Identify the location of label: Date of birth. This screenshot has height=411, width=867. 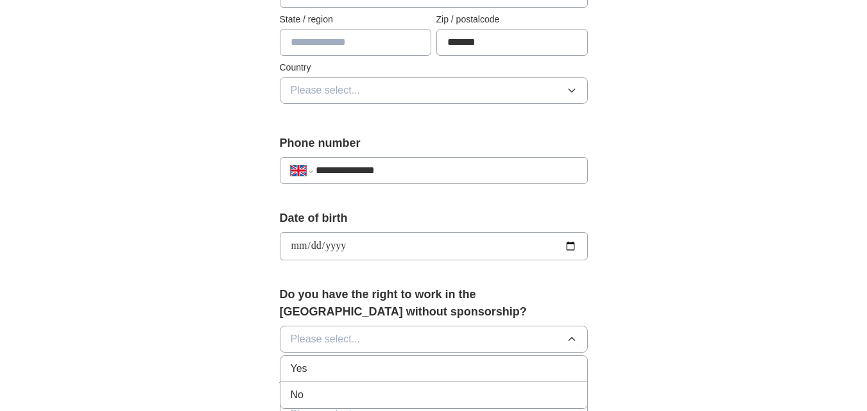
(434, 218).